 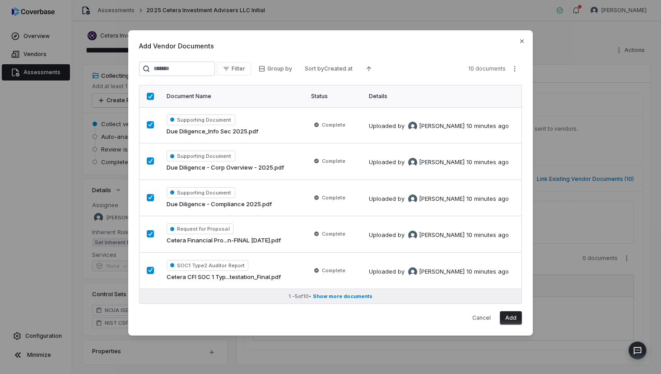 What do you see at coordinates (515, 69) in the screenshot?
I see `button: More actions` at bounding box center [515, 69].